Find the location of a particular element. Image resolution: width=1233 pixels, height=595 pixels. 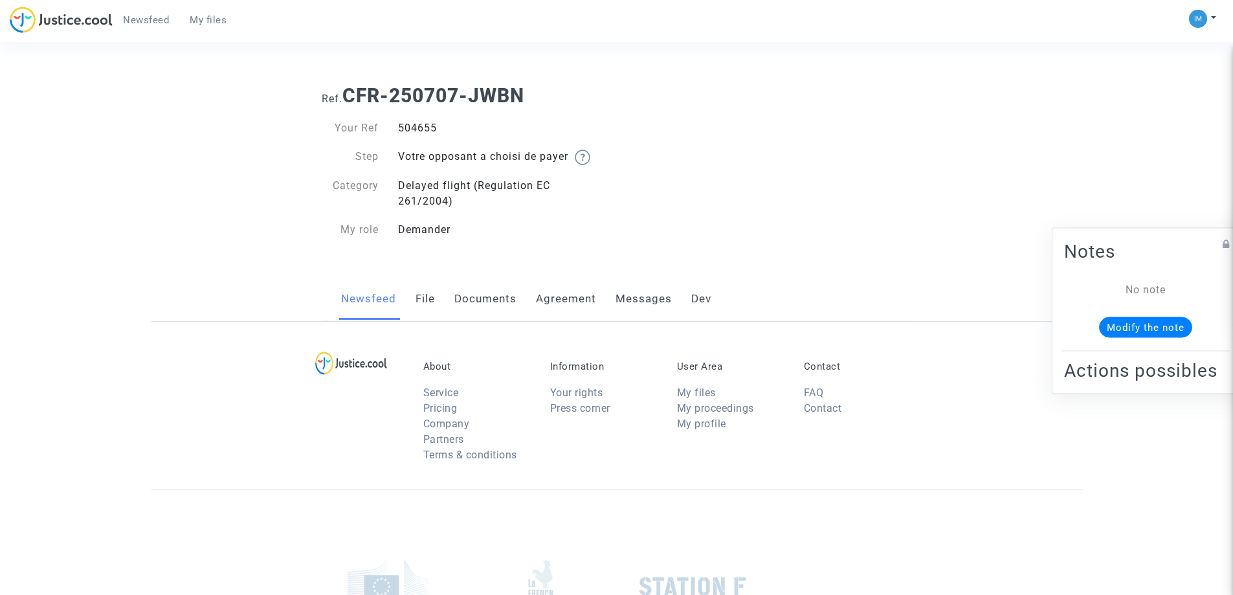

a: Contact is located at coordinates (823, 408).